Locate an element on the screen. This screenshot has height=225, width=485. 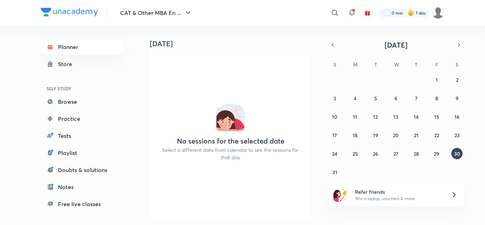
a: Free live classes is located at coordinates (82, 204).